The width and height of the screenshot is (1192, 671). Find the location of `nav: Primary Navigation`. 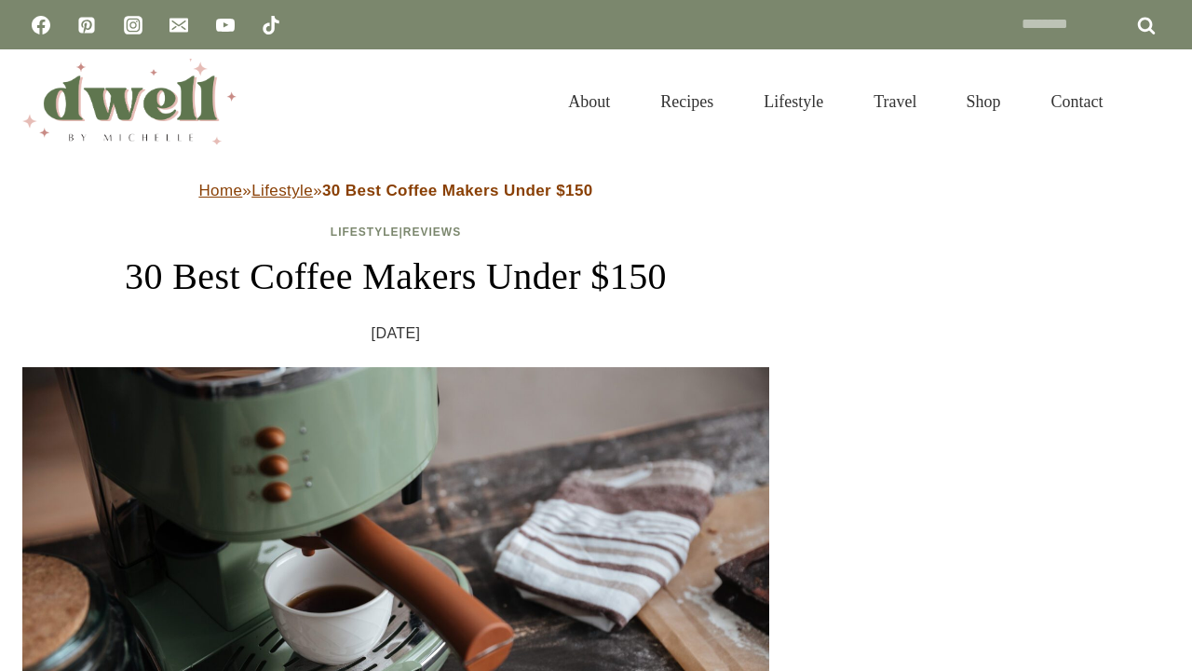

nav: Primary Navigation is located at coordinates (836, 102).